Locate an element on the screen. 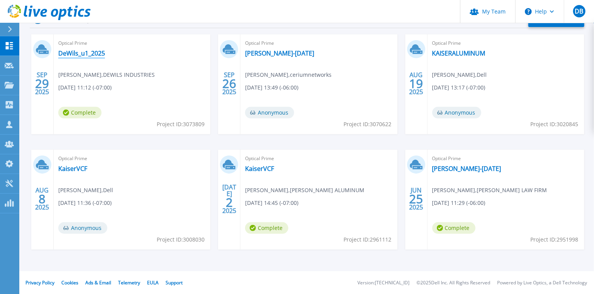 The image size is (594, 294). span: Project ID: 3073809 is located at coordinates (181, 124).